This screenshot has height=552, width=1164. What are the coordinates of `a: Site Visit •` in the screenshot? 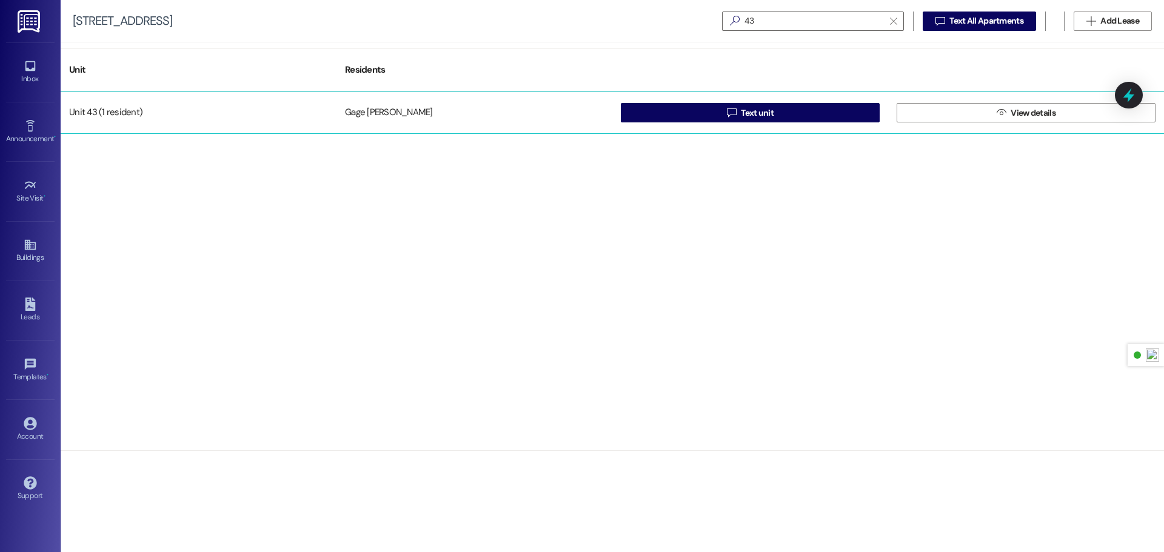 It's located at (30, 192).